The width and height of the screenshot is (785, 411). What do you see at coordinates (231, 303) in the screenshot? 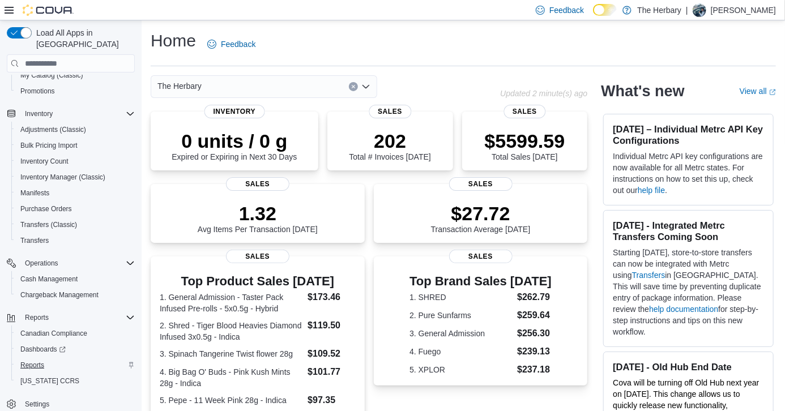
I see `dt: 1. General Admission - Taster Pack Infused Pre-rolls - 5x0.5g - Hybrid` at bounding box center [231, 303].